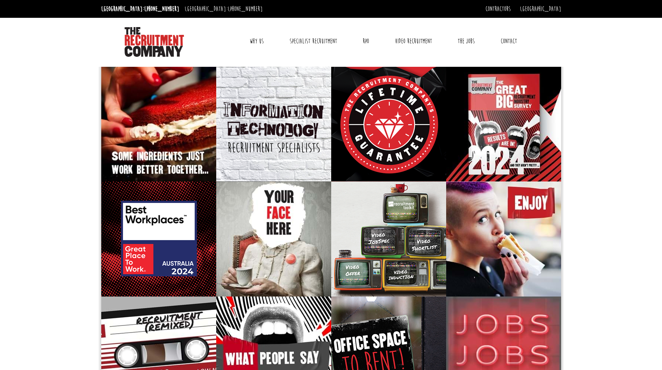 Image resolution: width=662 pixels, height=370 pixels. What do you see at coordinates (413, 41) in the screenshot?
I see `a: Video Recruitment` at bounding box center [413, 41].